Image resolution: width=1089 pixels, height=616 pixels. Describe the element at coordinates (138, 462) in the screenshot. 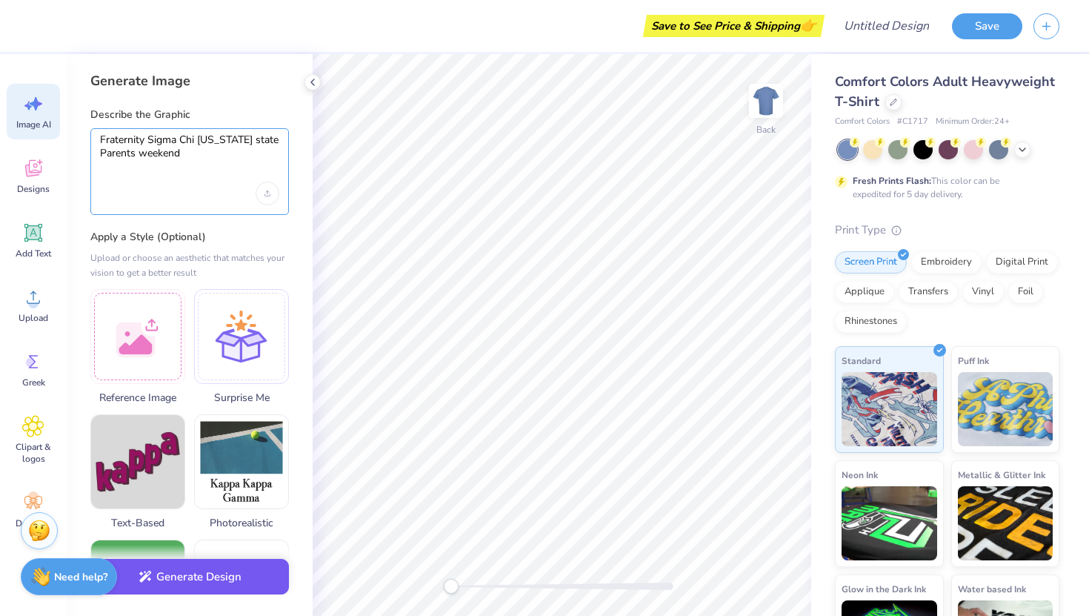

I see `img: Text-Based` at that location.